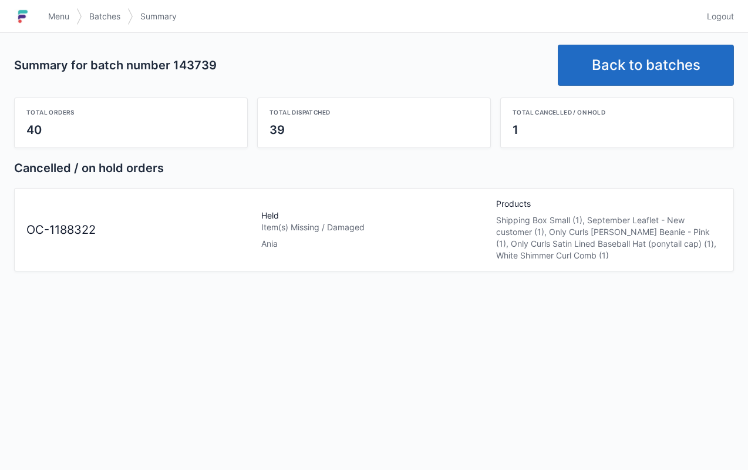  Describe the element at coordinates (139, 230) in the screenshot. I see `div: OC-1188322` at that location.